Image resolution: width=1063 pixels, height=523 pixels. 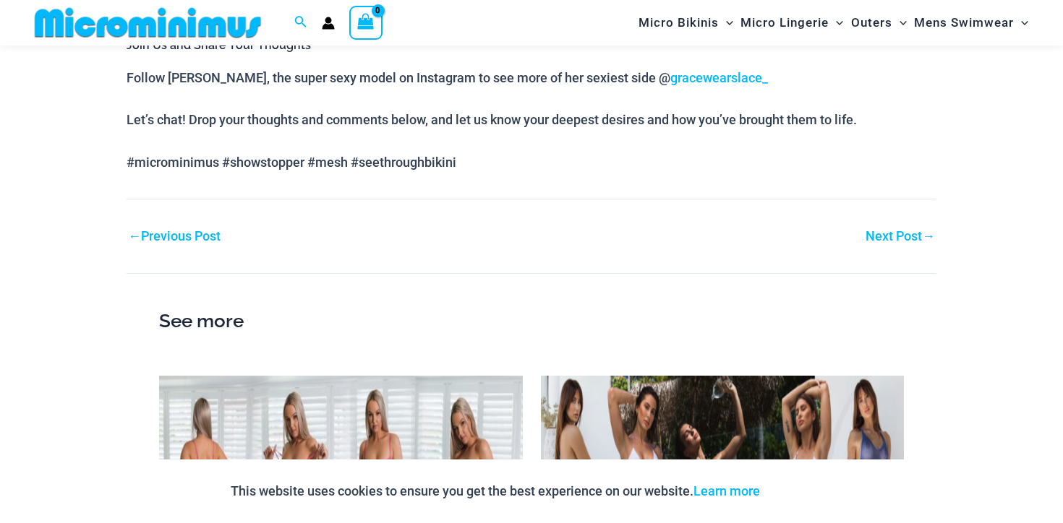 What do you see at coordinates (147, 22) in the screenshot?
I see `img: MM SHOP LOGO FLAT` at bounding box center [147, 22].